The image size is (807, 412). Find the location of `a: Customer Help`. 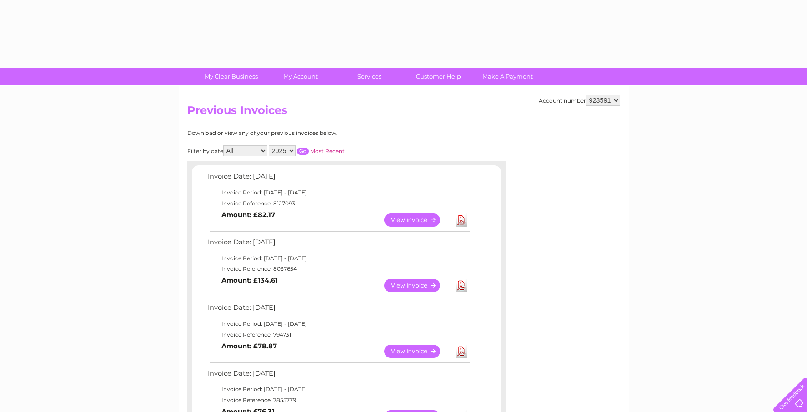

a: Customer Help is located at coordinates (438, 76).